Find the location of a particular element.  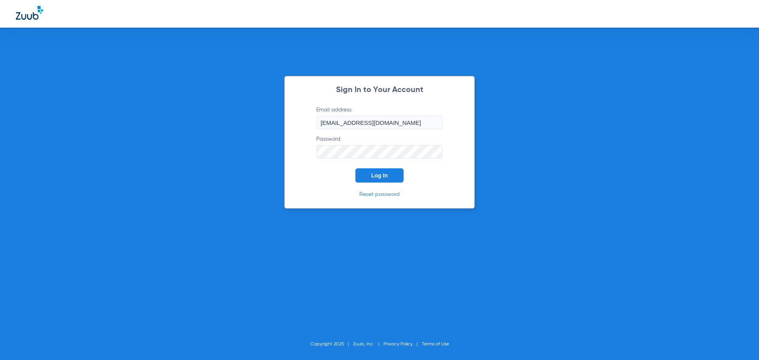

label: Email address is located at coordinates (380, 117).